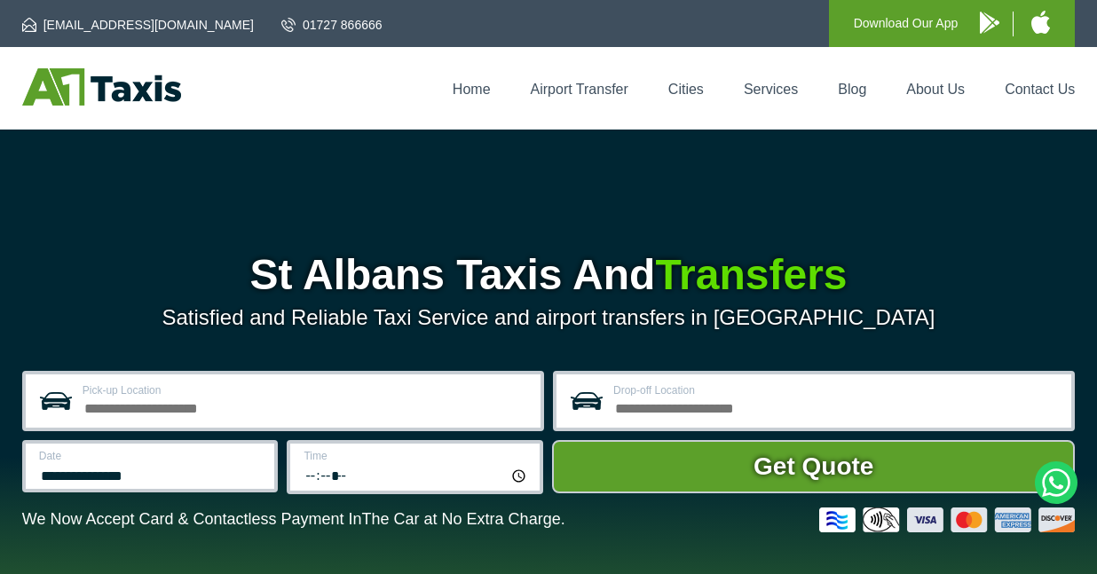 The width and height of the screenshot is (1097, 574). What do you see at coordinates (936, 89) in the screenshot?
I see `a: About Us` at bounding box center [936, 89].